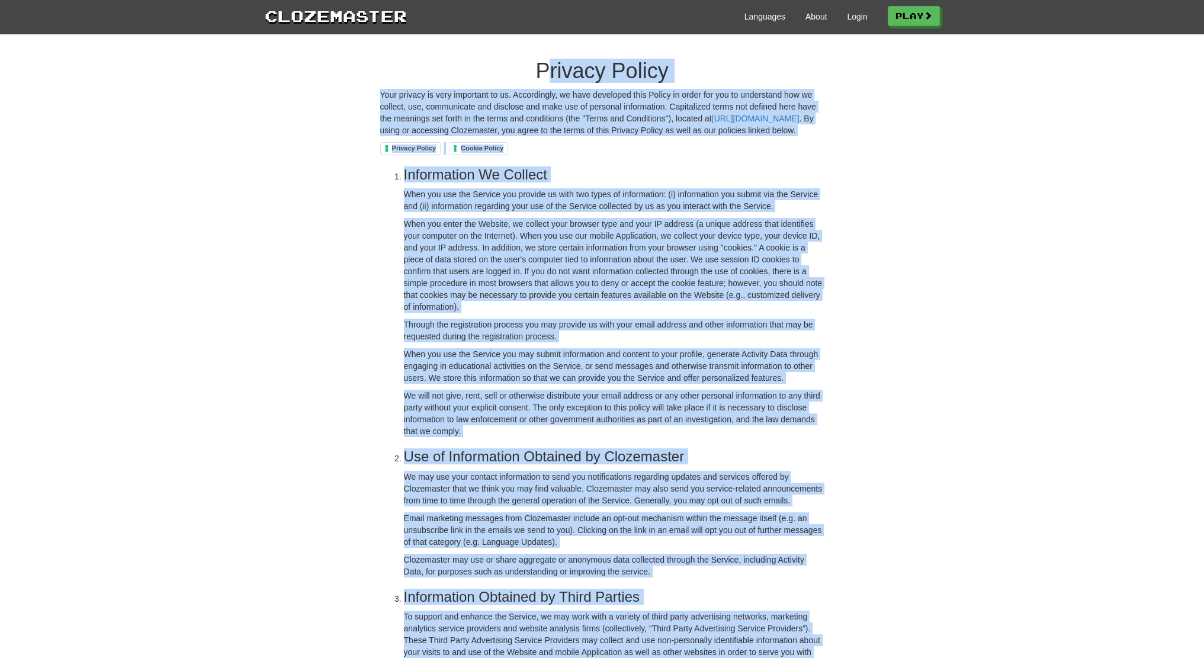  Describe the element at coordinates (602, 113) in the screenshot. I see `p: Your privacy is very important to us. Accordingly, we have developed this Policy in order for you...` at that location.